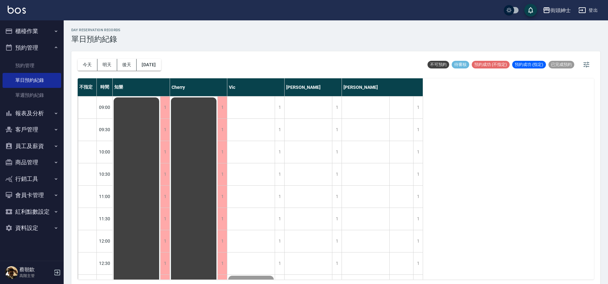 The width and height of the screenshot is (608, 284). Describe the element at coordinates (11, 273) in the screenshot. I see `img: Person` at that location.